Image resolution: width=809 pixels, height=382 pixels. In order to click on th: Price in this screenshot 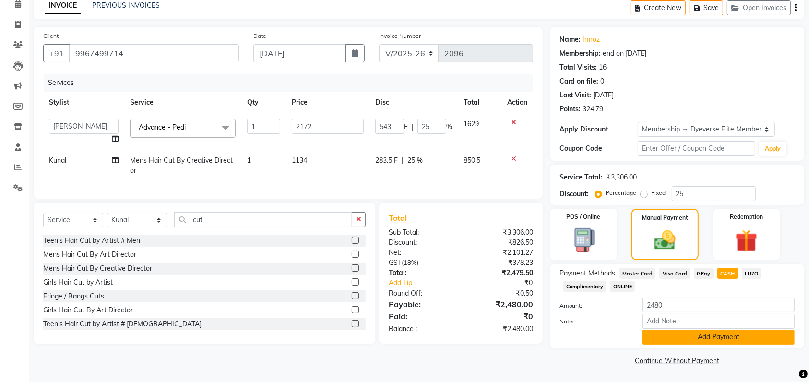, I will do `click(328, 102)`.